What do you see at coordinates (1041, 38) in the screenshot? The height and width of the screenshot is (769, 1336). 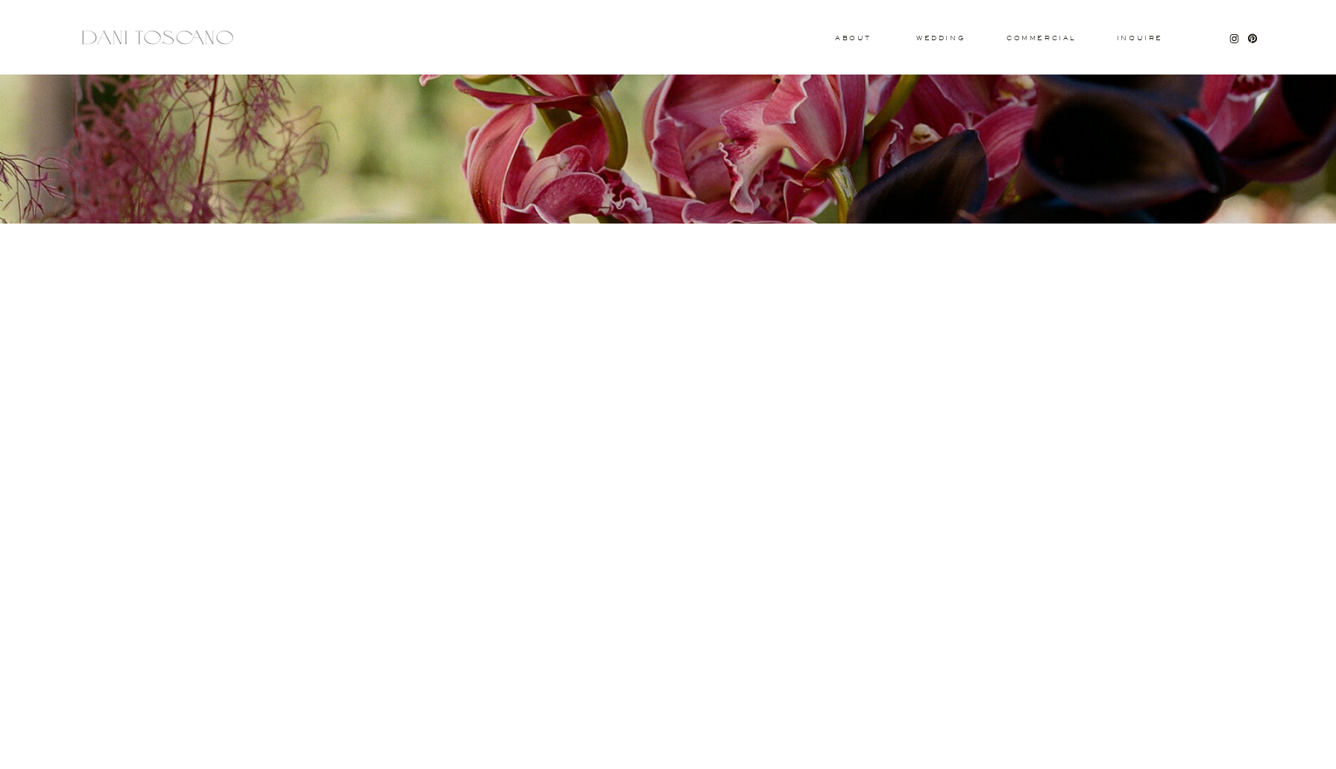 I see `a: commercial` at bounding box center [1041, 38].